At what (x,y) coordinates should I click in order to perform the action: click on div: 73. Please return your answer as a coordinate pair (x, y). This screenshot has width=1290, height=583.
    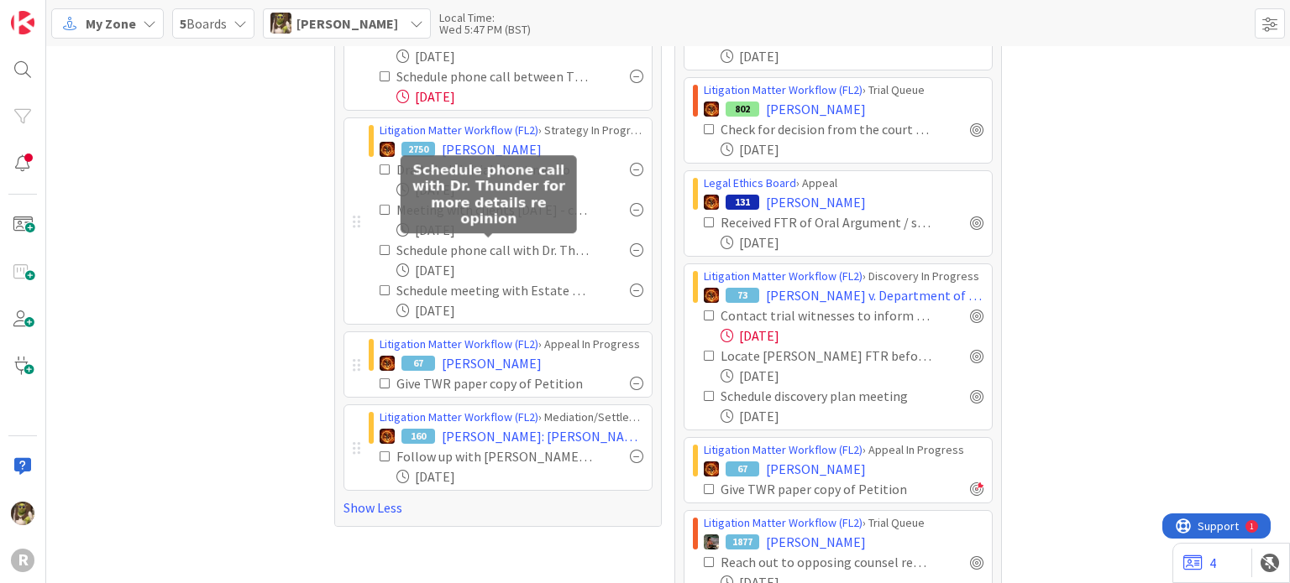
    Looking at the image, I should click on (742, 296).